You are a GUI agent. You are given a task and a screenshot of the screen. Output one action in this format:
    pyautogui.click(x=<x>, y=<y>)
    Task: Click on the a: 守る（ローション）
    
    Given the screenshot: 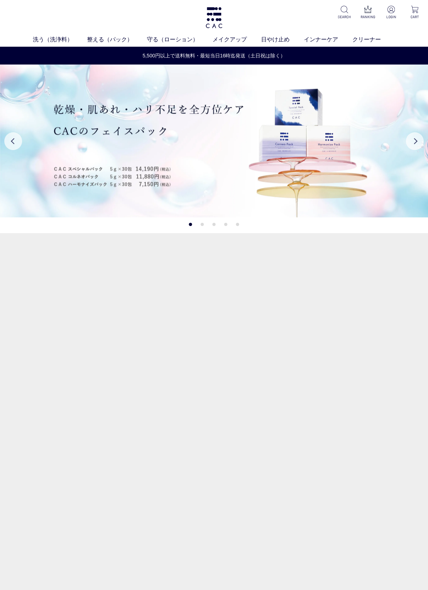 What is the action you would take?
    pyautogui.click(x=180, y=40)
    